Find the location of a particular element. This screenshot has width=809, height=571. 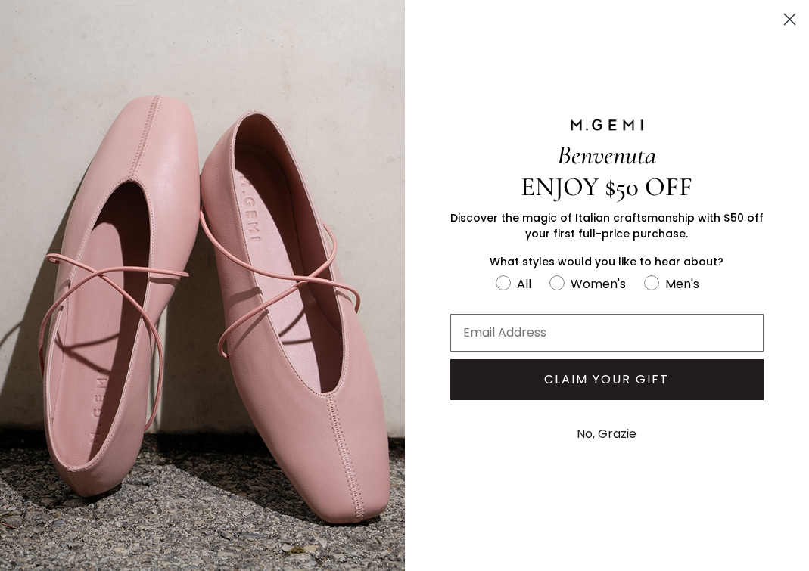

button: Close dialog is located at coordinates (789, 19).